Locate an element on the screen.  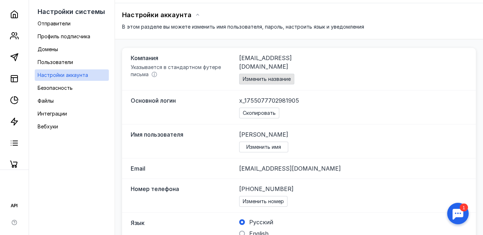
span: Компания is located at coordinates (144, 58).